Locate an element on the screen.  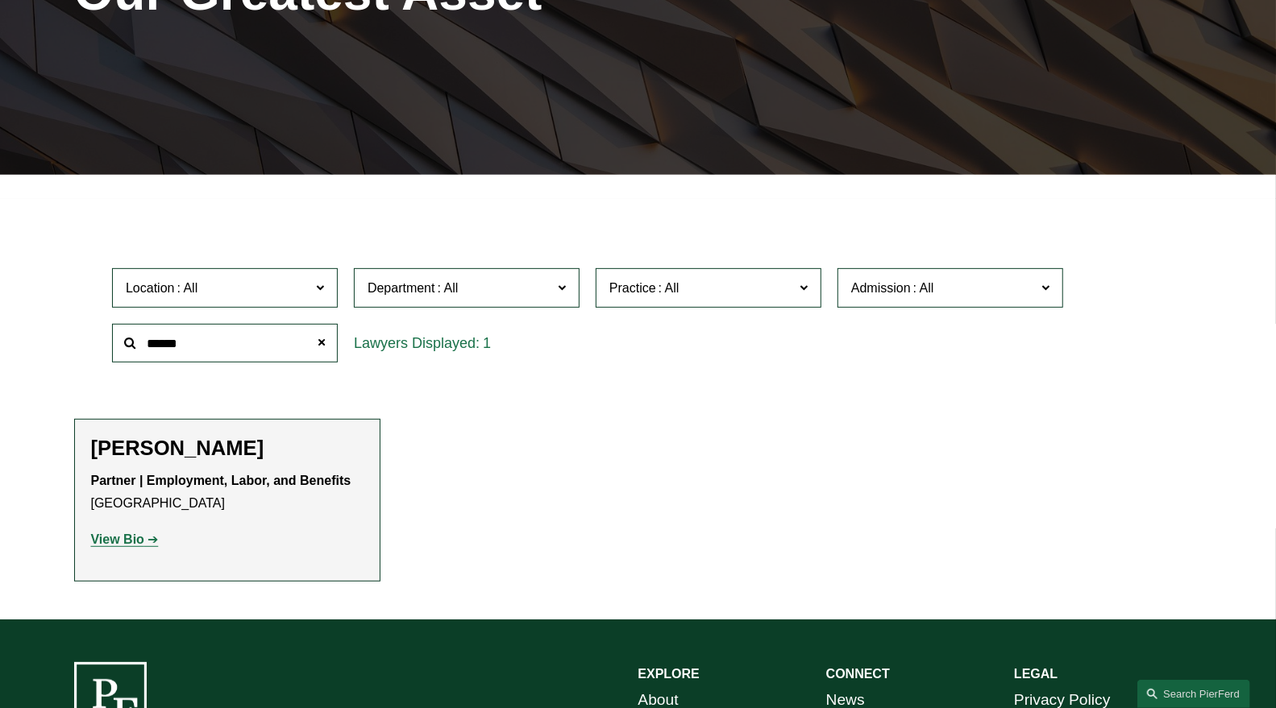
a: View Bio is located at coordinates (125, 539).